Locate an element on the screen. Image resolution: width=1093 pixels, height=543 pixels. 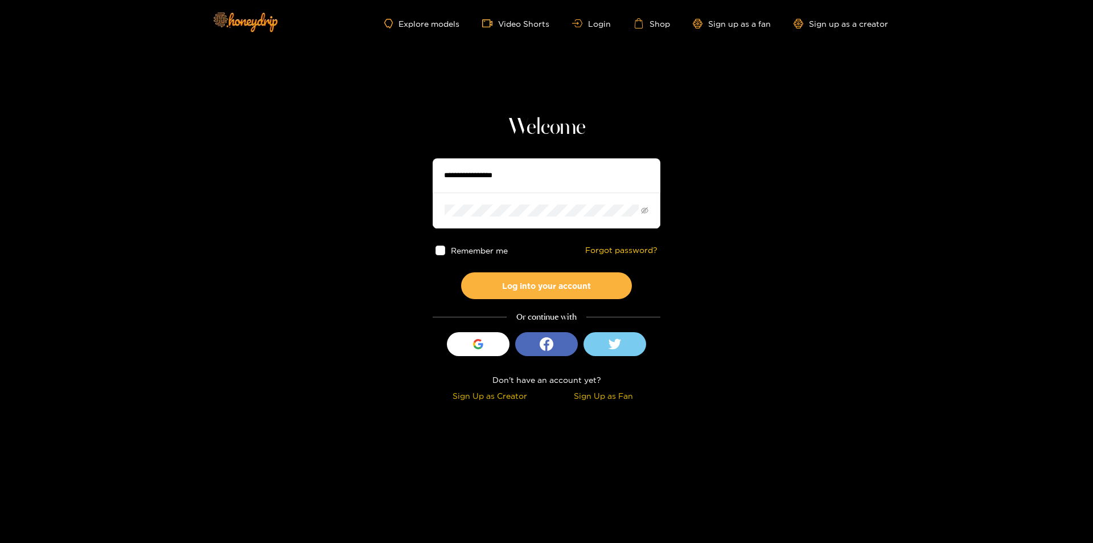
a: Shop is located at coordinates (652, 23).